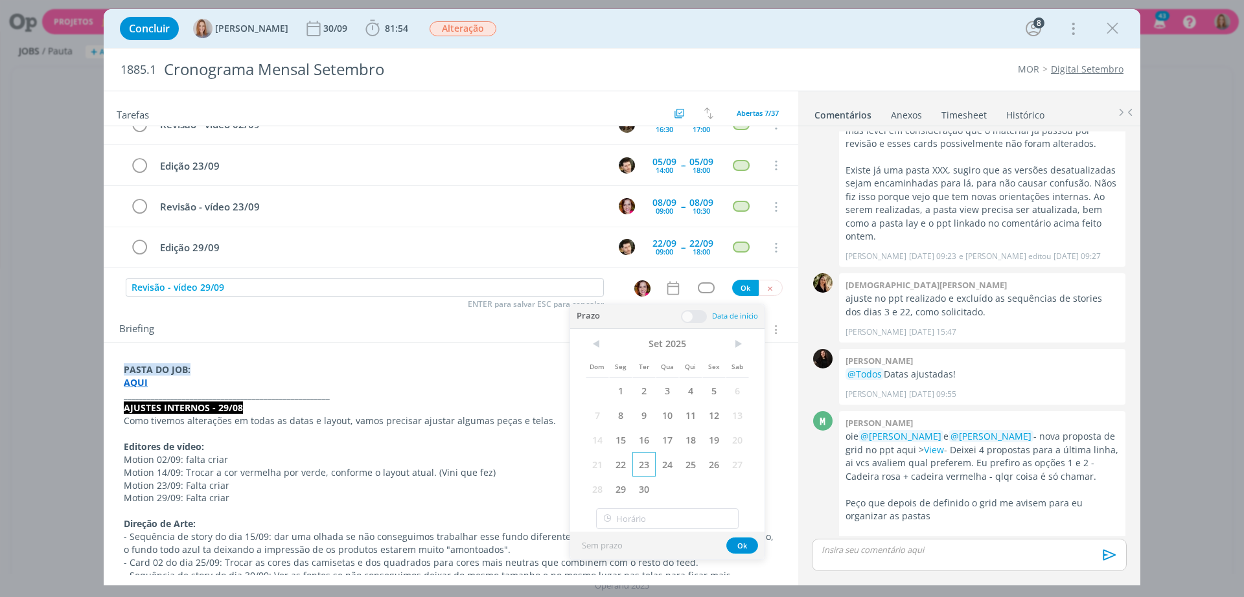 The image size is (1244, 597). I want to click on p: ajuste no ppt realizado e excluído as sequências de stories dos dias 3 e 22, como solicitado., so click(982, 305).